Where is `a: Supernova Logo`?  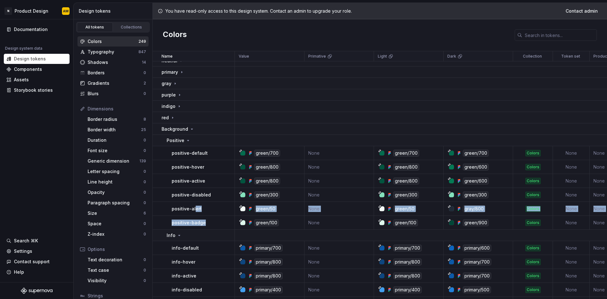 a: Supernova Logo is located at coordinates (37, 290).